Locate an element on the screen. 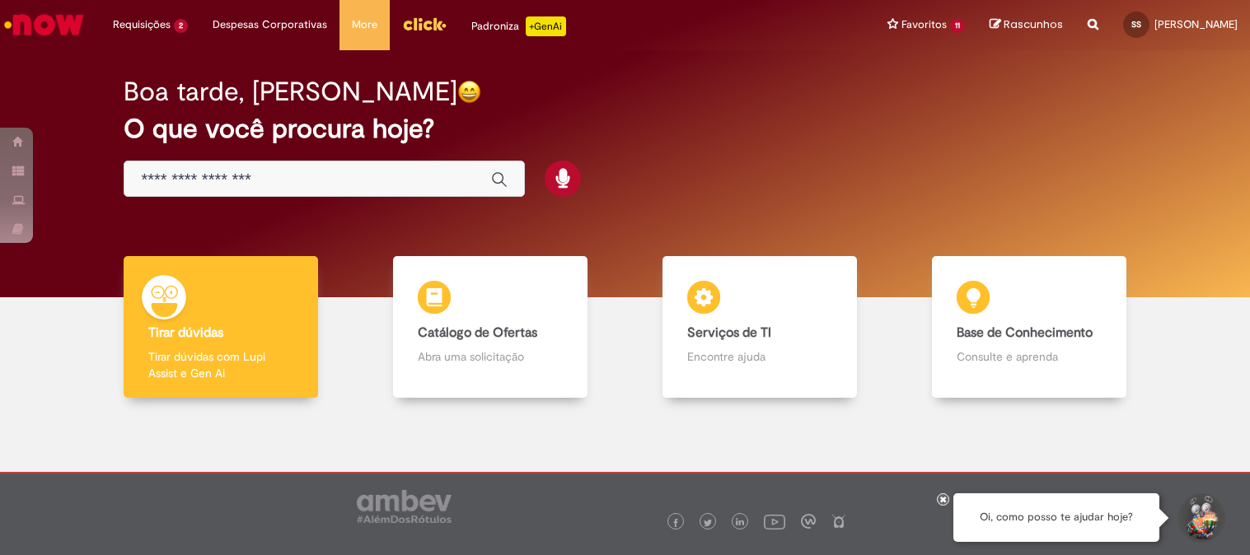 The height and width of the screenshot is (555, 1250). img: logo_footer_youtube.png is located at coordinates (774, 521).